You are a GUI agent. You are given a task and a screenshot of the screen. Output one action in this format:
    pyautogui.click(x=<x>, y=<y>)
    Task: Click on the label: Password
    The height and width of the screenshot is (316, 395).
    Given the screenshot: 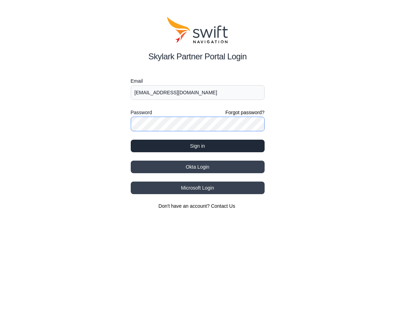 What is the action you would take?
    pyautogui.click(x=141, y=112)
    